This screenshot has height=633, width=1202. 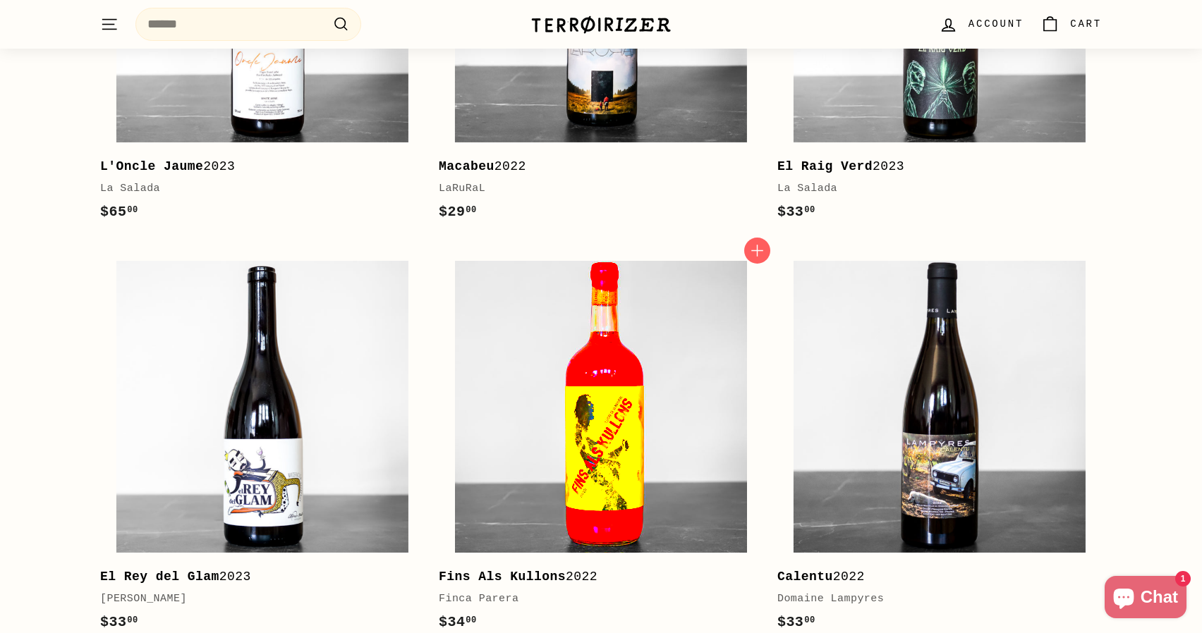 I want to click on b: El Raig Verd, so click(x=825, y=166).